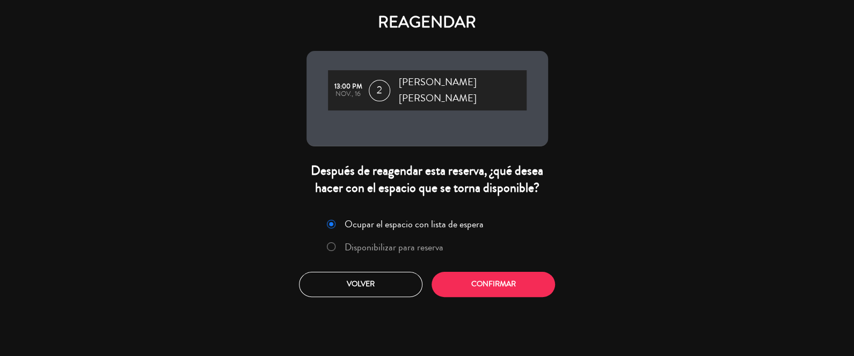 This screenshot has height=356, width=854. What do you see at coordinates (427, 23) in the screenshot?
I see `h4: REAGENDAR` at bounding box center [427, 23].